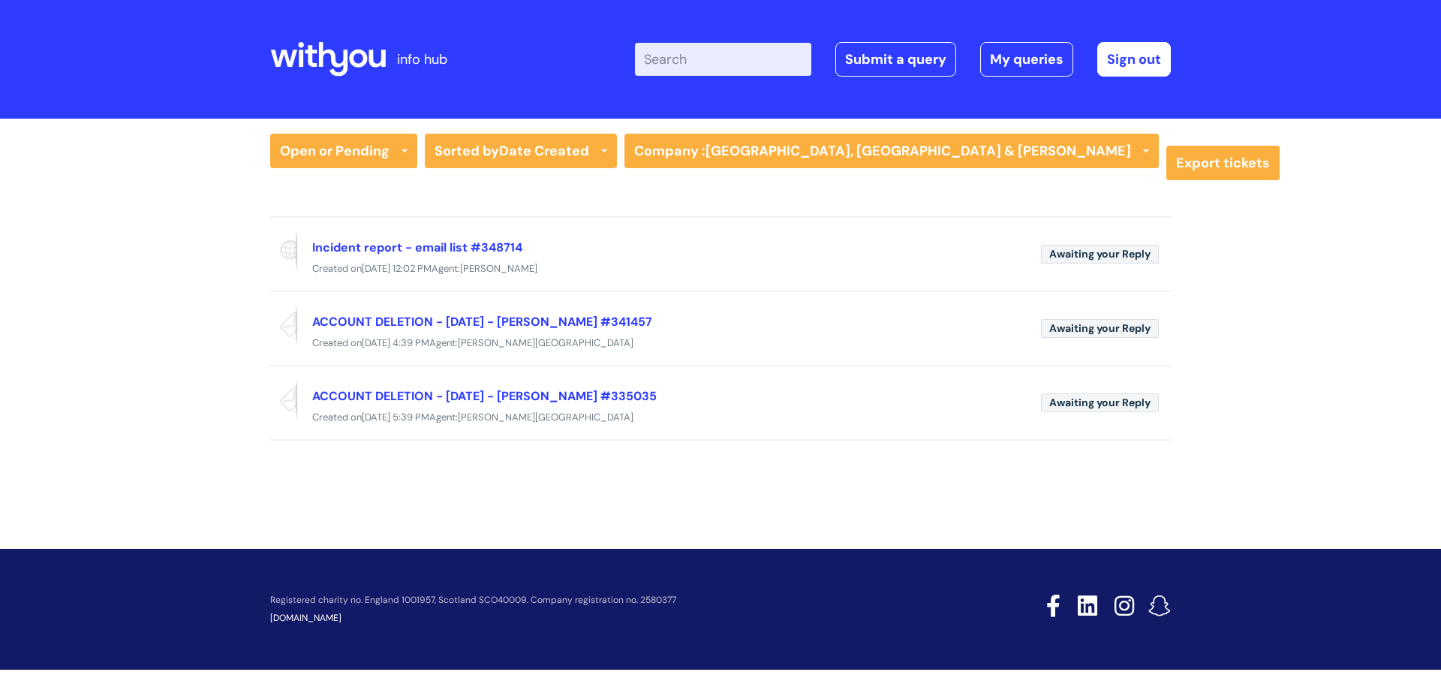 This screenshot has height=690, width=1441. What do you see at coordinates (1223, 163) in the screenshot?
I see `a: Export tickets` at bounding box center [1223, 163].